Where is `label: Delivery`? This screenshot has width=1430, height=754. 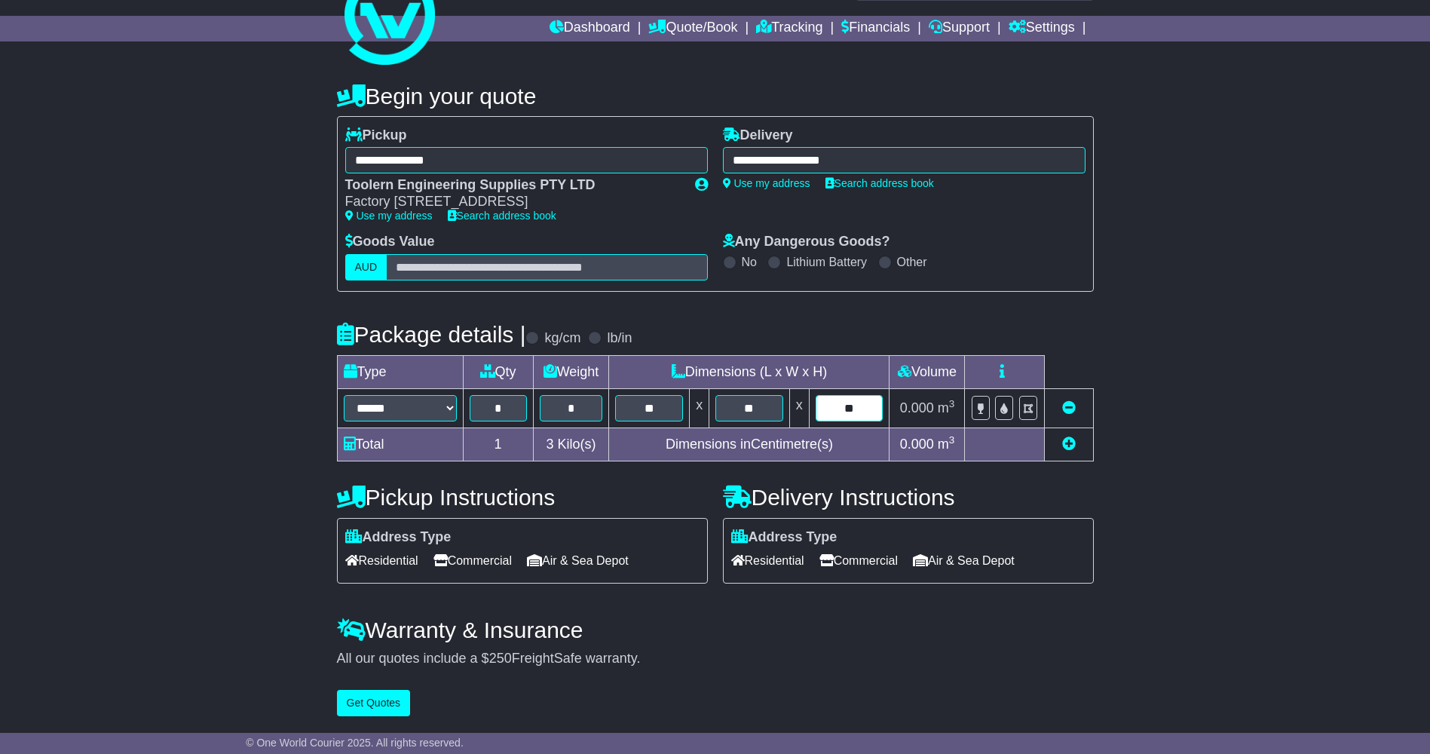
label: Delivery is located at coordinates (757, 136).